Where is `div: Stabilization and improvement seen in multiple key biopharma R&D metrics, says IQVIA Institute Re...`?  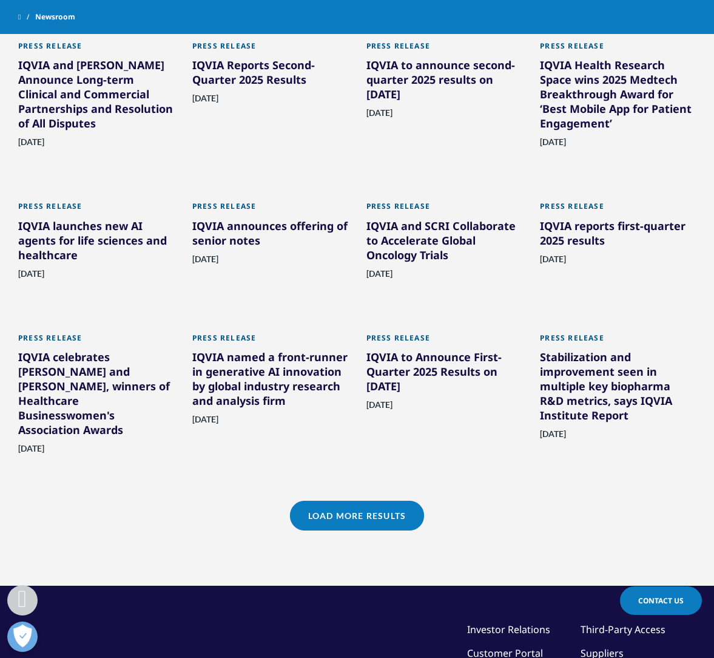
div: Stabilization and improvement seen in multiple key biopharma R&D metrics, says IQVIA Institute Re... is located at coordinates (618, 388).